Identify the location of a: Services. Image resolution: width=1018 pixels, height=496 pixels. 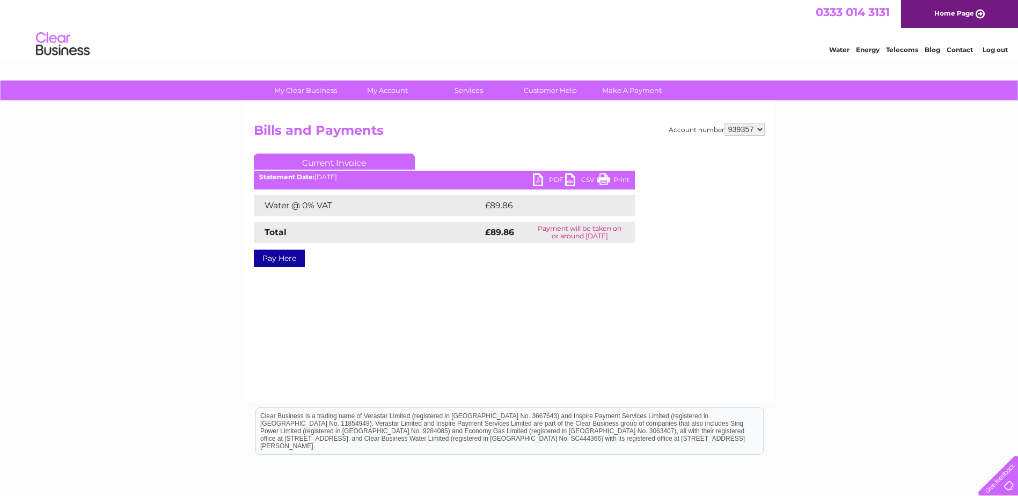
(468, 90).